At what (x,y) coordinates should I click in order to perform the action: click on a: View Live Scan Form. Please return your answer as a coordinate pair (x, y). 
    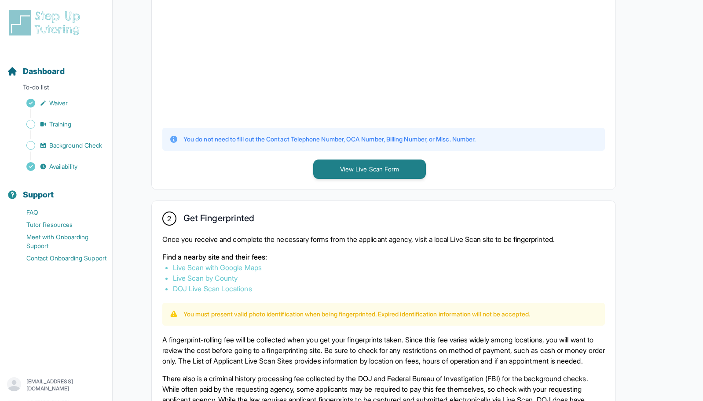
    Looking at the image, I should click on (370, 169).